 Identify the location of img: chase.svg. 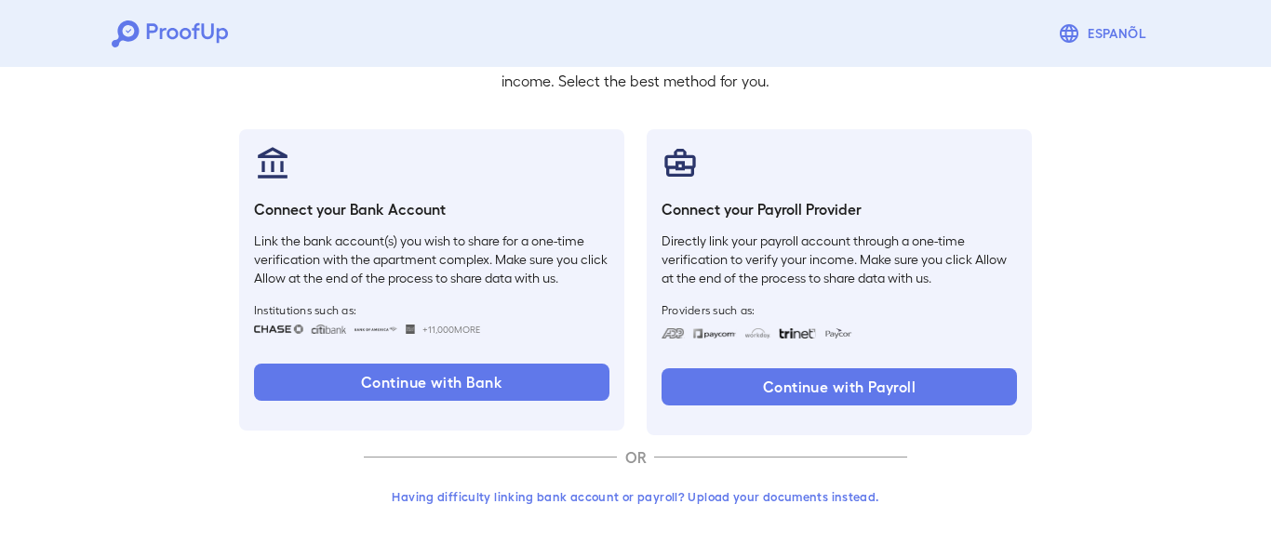
(278, 329).